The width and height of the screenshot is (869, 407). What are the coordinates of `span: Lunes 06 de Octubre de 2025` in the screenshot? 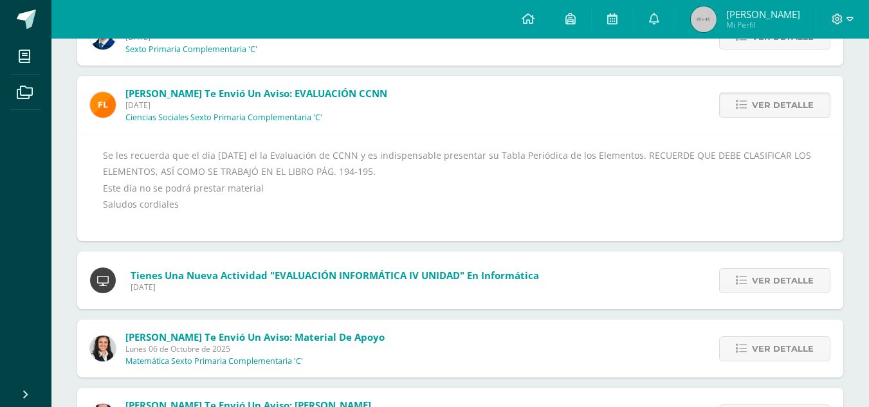 It's located at (255, 349).